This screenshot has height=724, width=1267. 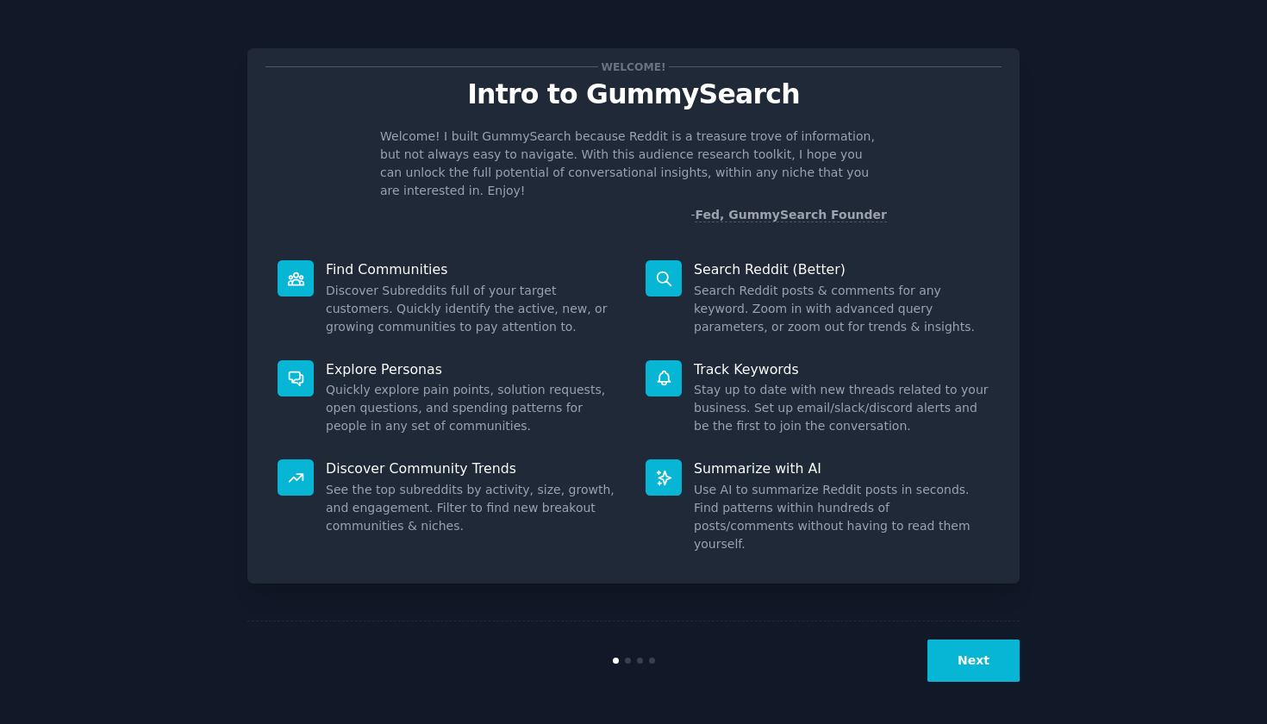 I want to click on dd: Quickly explore pain points, solution requests, open questions, and spending patterns for people ..., so click(x=473, y=408).